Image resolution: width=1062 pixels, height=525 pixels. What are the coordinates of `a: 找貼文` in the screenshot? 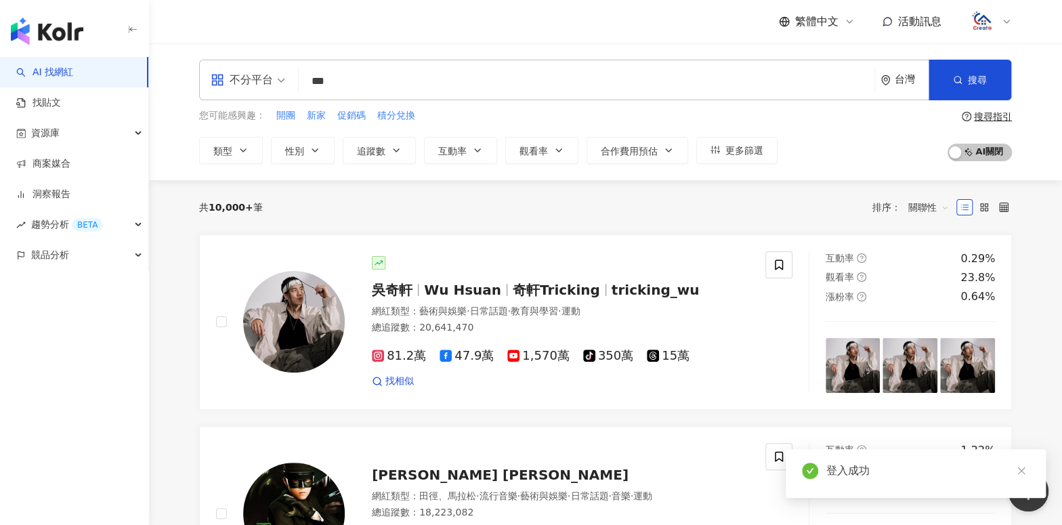 It's located at (39, 103).